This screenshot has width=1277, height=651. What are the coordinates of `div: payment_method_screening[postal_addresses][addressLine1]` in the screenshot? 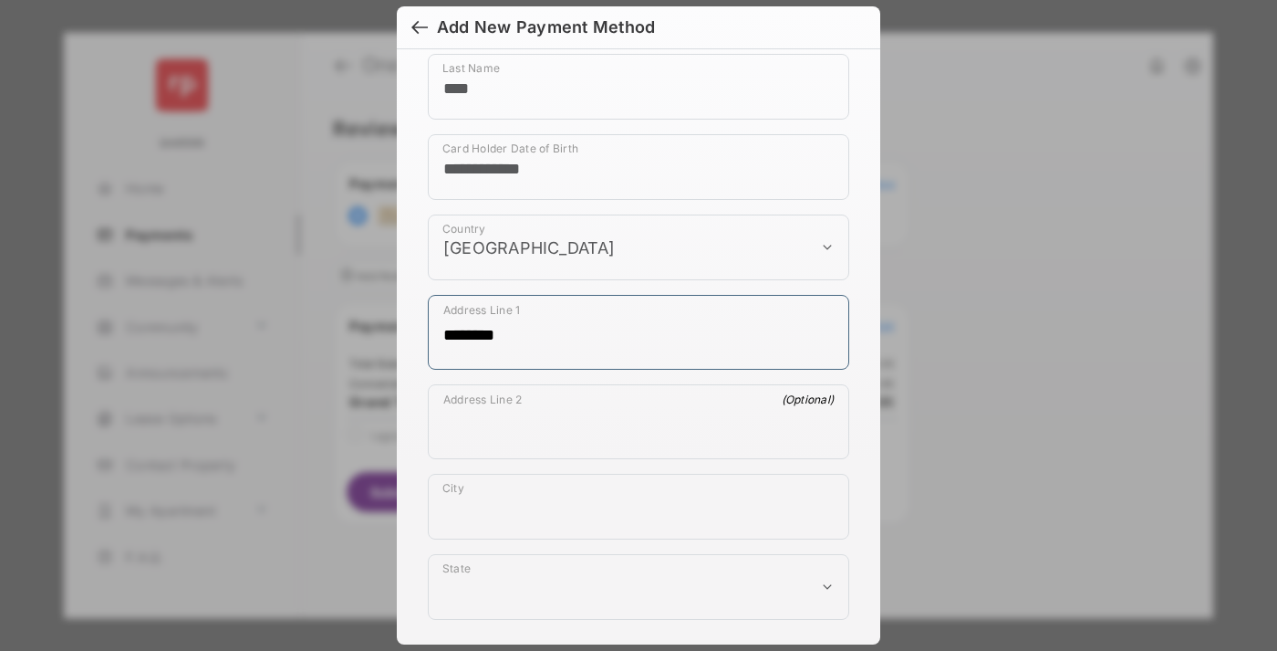 It's located at (639, 332).